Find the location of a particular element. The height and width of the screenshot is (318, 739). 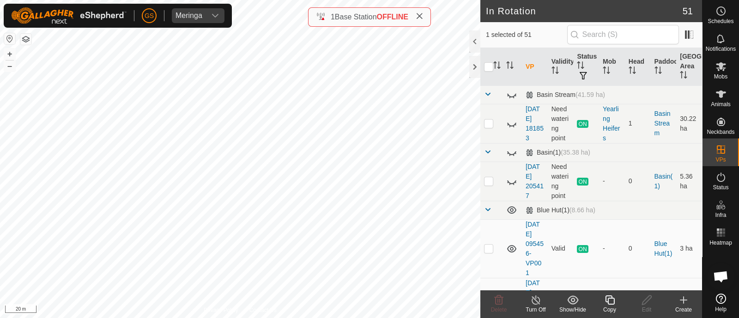

div: Create is located at coordinates (684, 310).